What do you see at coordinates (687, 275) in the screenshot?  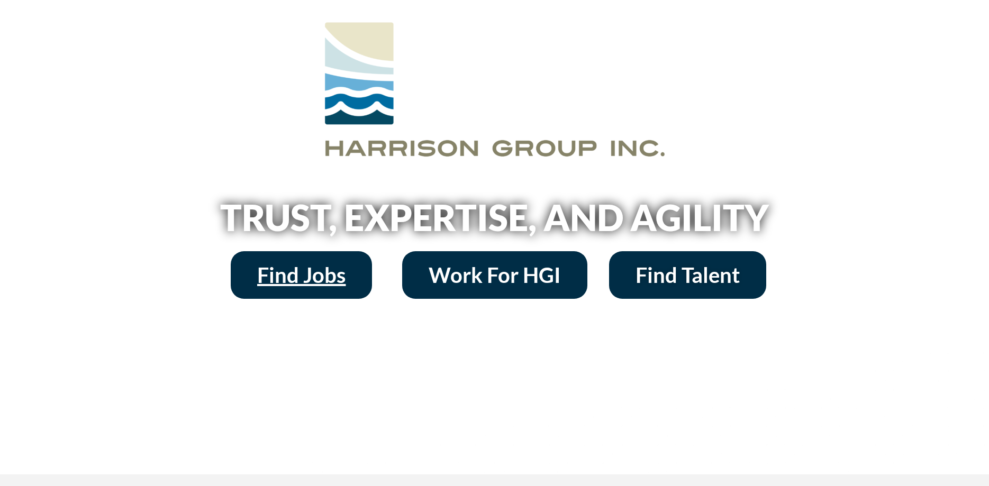 I see `a: Find Talent` at bounding box center [687, 275].